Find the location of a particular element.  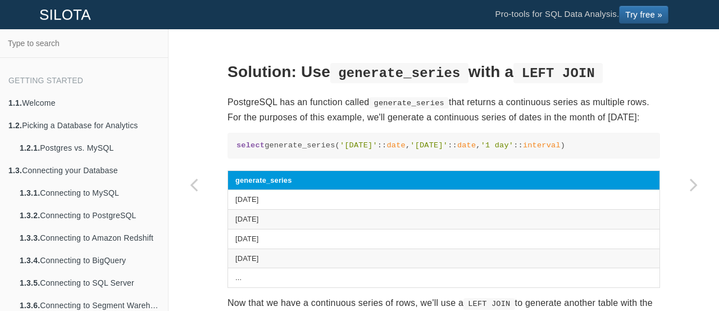

b: 1.3.5. is located at coordinates (30, 283).